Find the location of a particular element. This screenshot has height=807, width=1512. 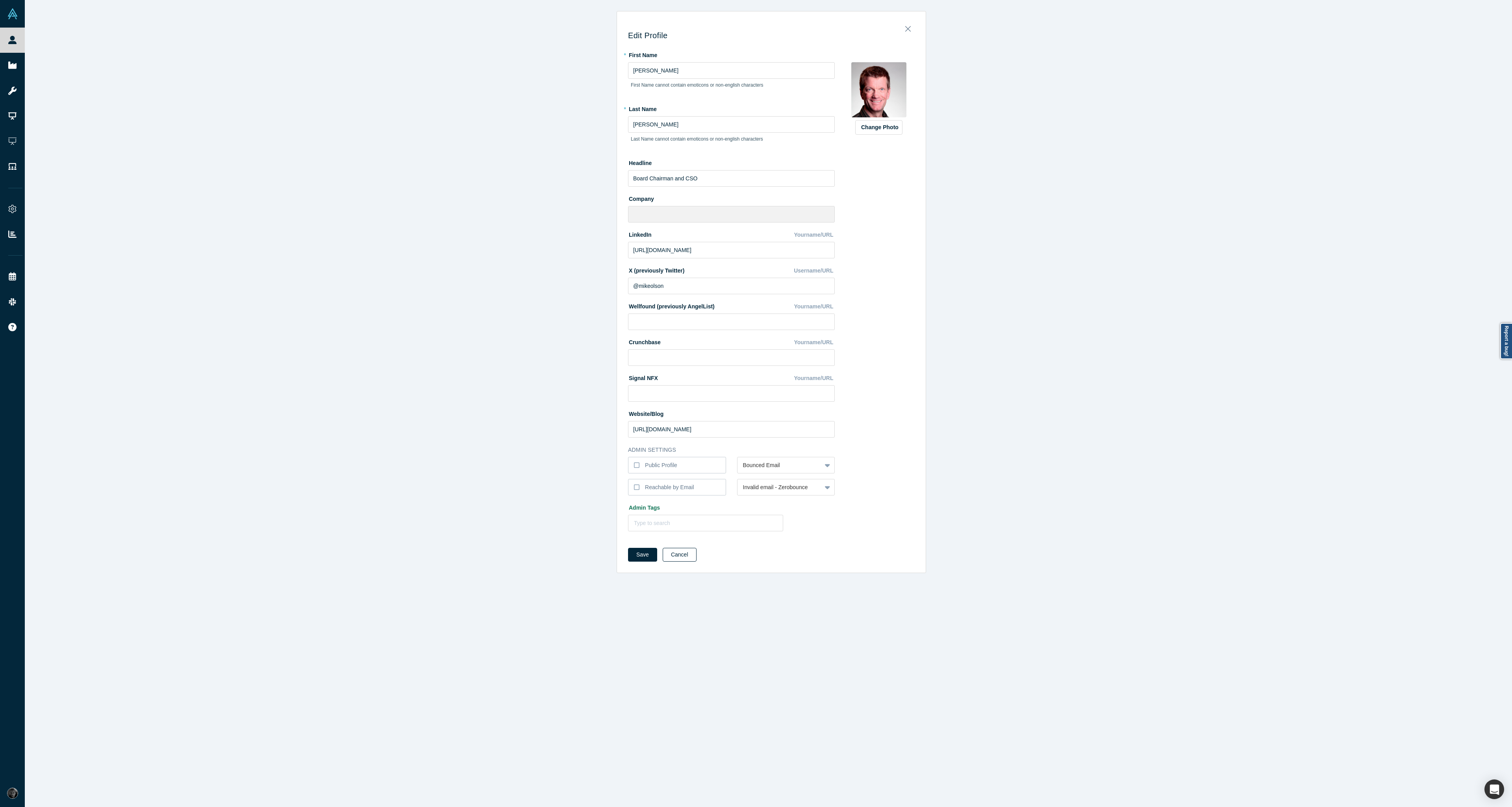

p: Last Name cannot contain emoticons or non-english characters is located at coordinates (731, 139).